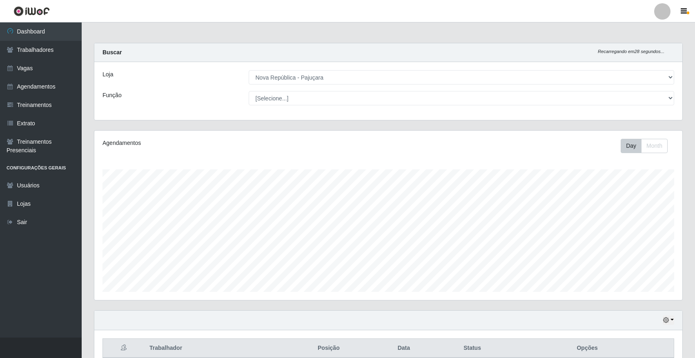  What do you see at coordinates (473, 348) in the screenshot?
I see `th: Status` at bounding box center [473, 348].